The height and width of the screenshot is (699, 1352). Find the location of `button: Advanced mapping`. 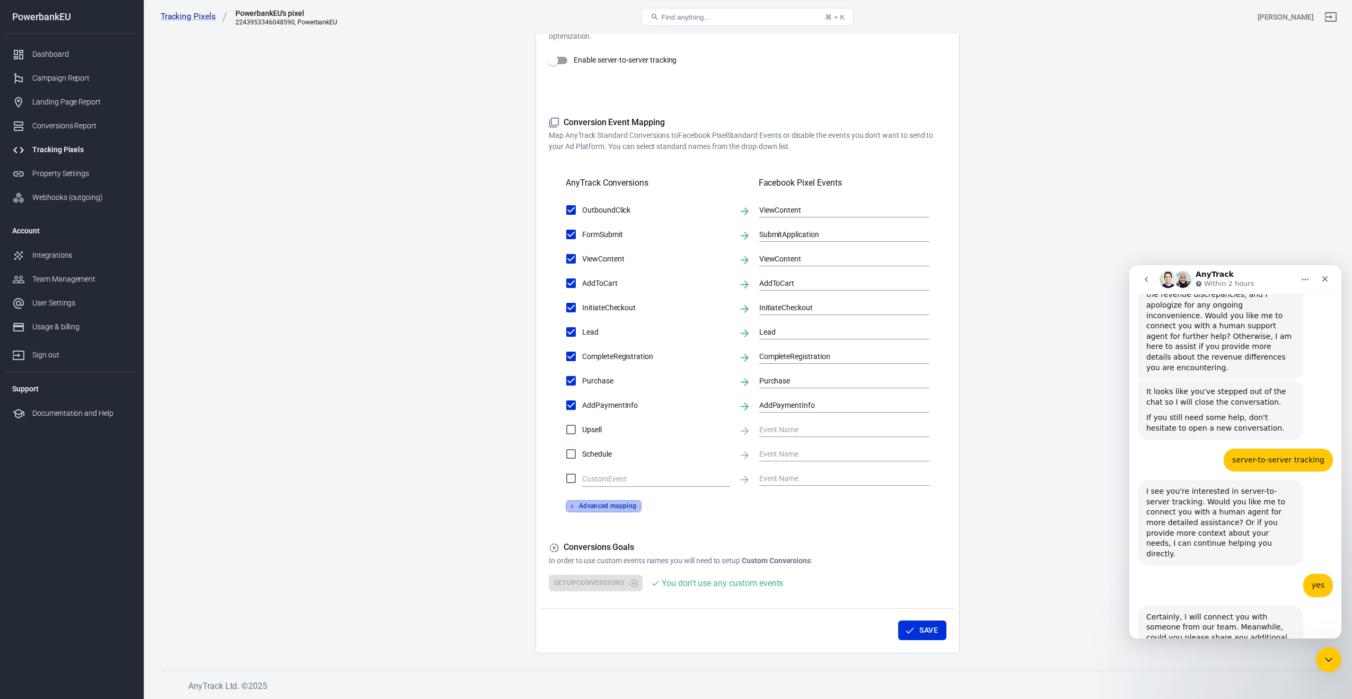

button: Advanced mapping is located at coordinates (603, 506).